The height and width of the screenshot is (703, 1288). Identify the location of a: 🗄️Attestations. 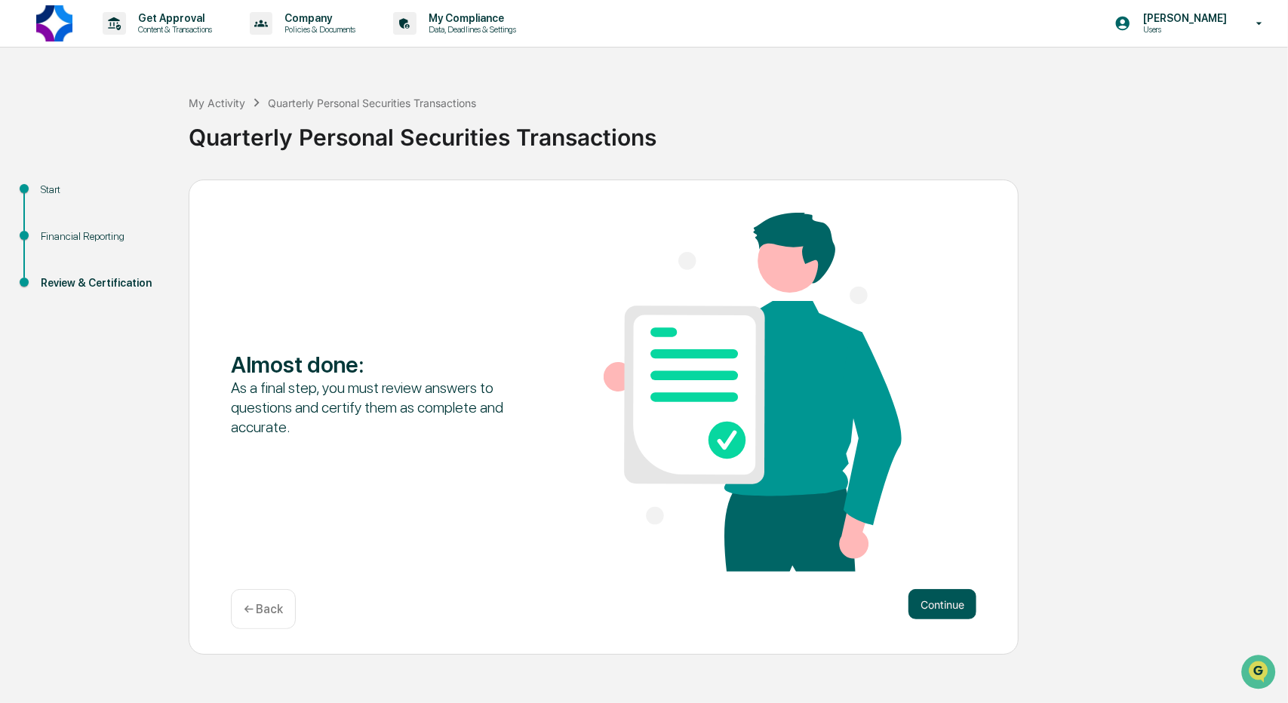
(148, 197).